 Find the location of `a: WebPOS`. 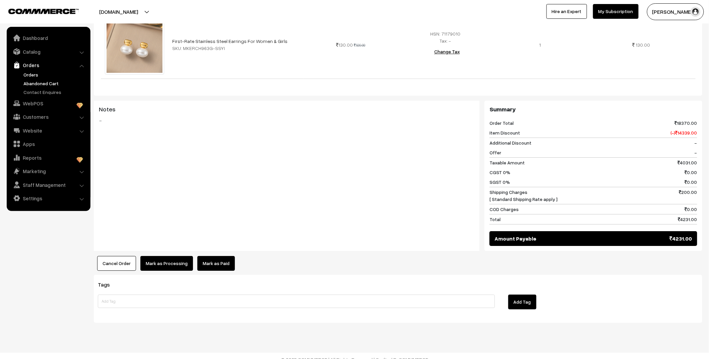

a: WebPOS is located at coordinates (48, 103).